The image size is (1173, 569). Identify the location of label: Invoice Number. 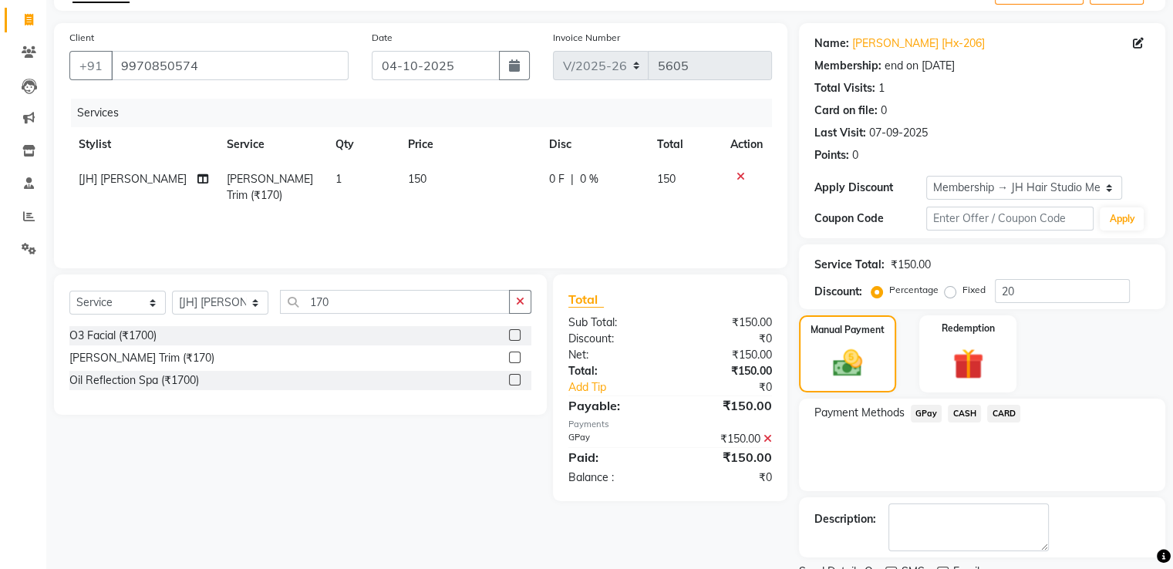
(586, 38).